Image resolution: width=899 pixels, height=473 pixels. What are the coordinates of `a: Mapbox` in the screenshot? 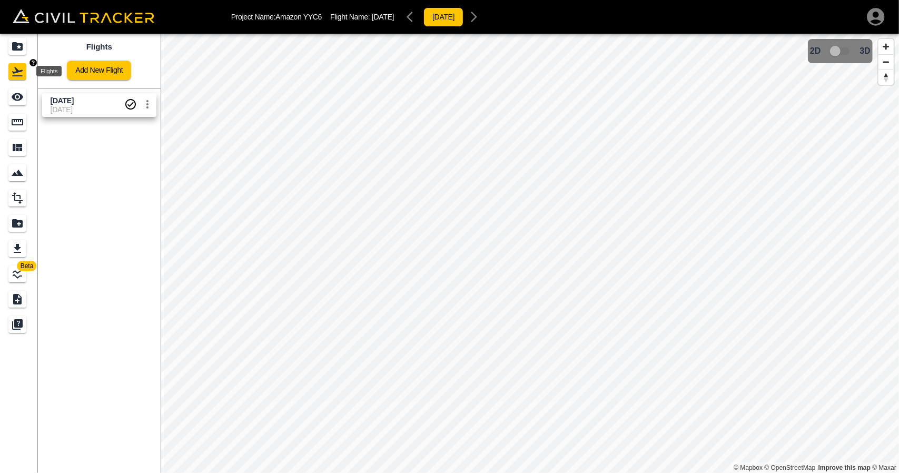 It's located at (748, 468).